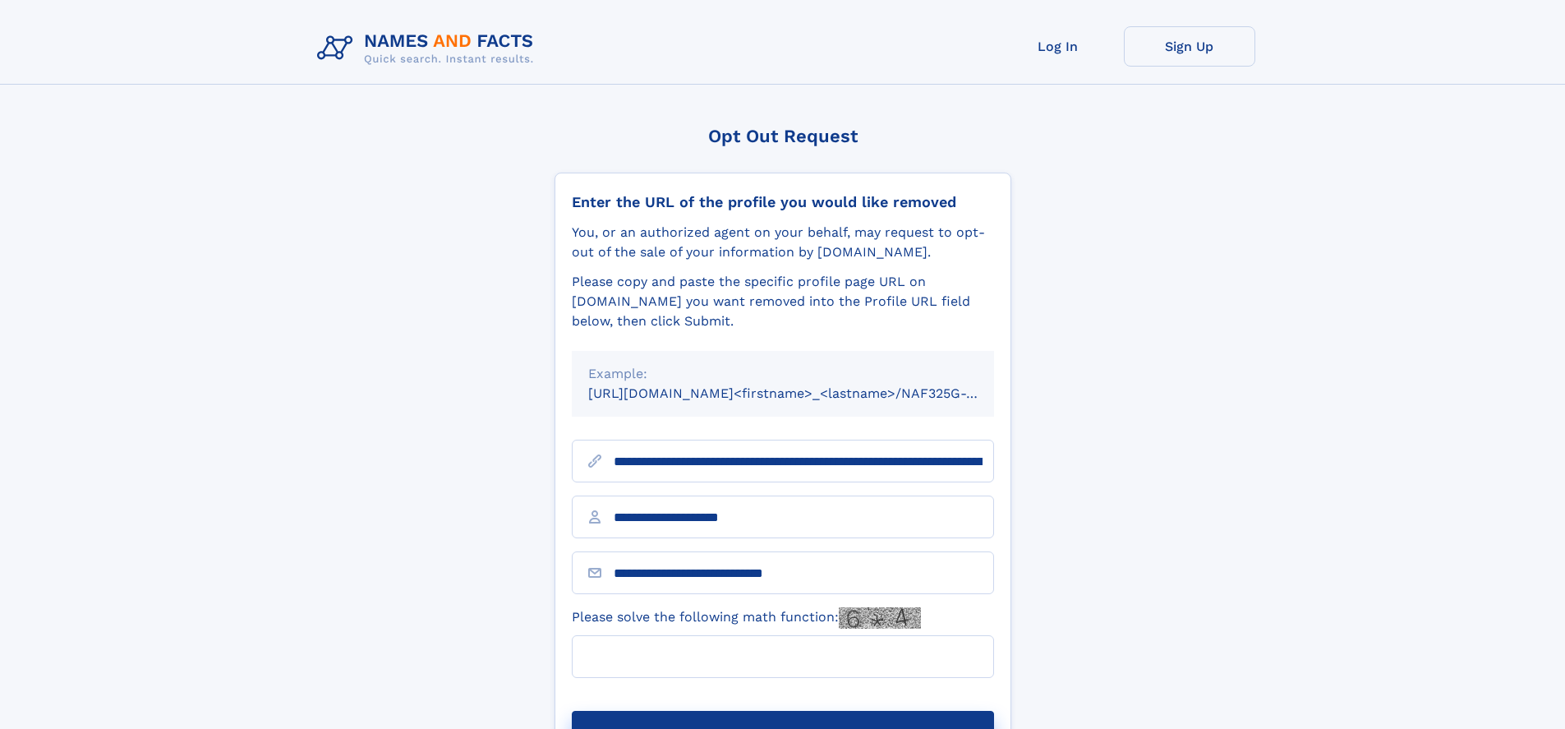  What do you see at coordinates (746, 618) in the screenshot?
I see `label: Please solve the following math function:` at bounding box center [746, 618].